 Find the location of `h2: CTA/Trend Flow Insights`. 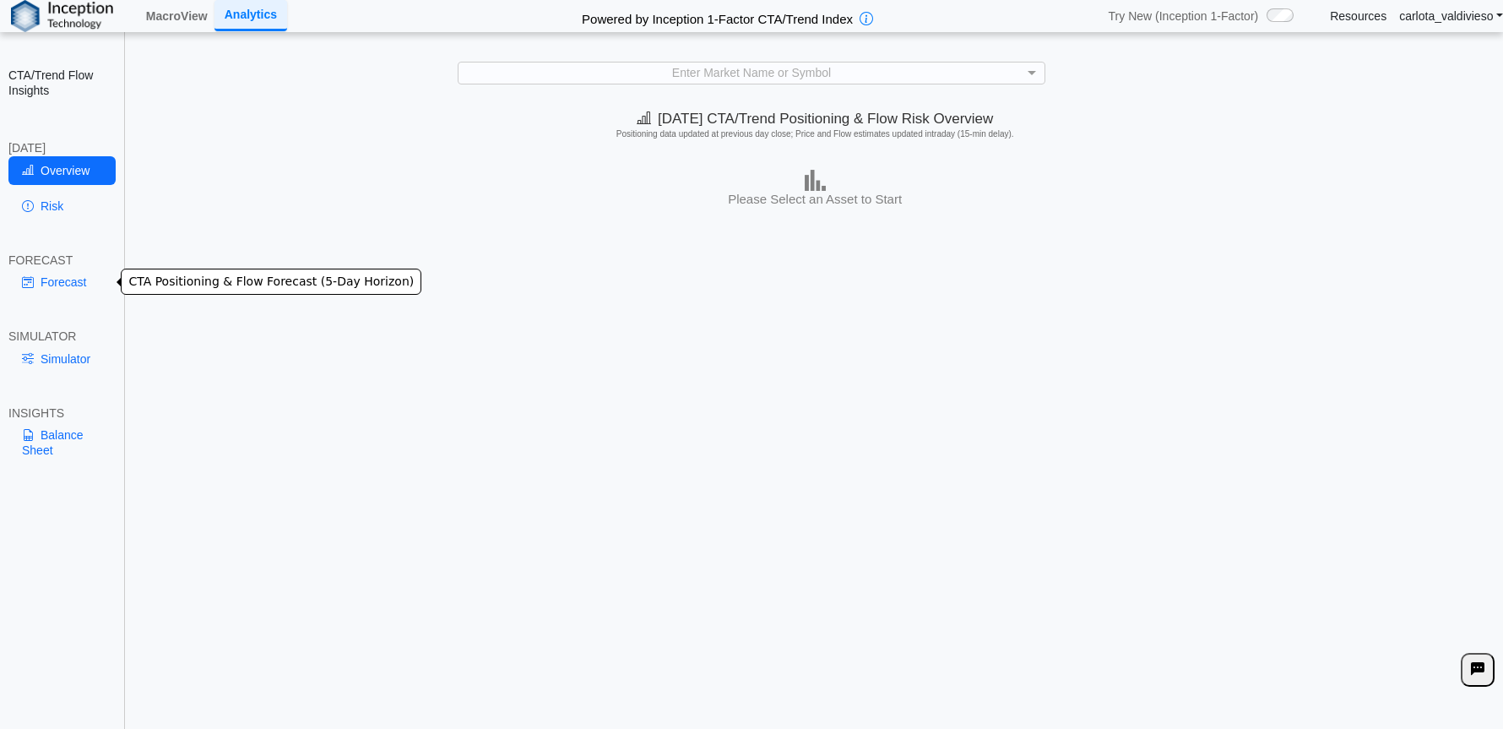

h2: CTA/Trend Flow Insights is located at coordinates (62, 83).